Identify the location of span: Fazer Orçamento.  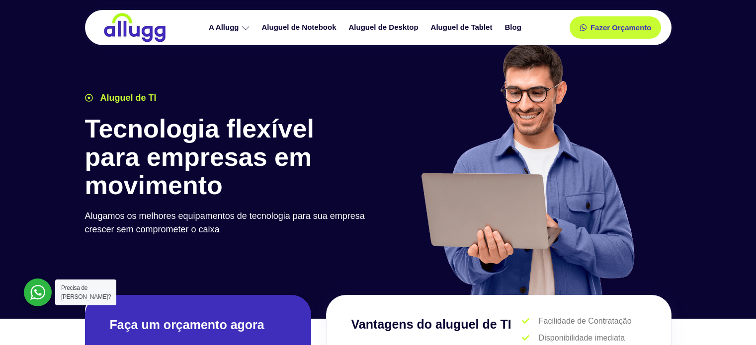
(621, 27).